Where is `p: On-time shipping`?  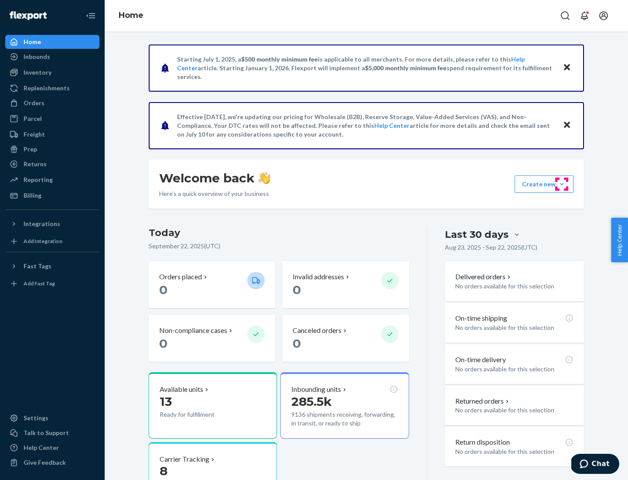
p: On-time shipping is located at coordinates (481, 318).